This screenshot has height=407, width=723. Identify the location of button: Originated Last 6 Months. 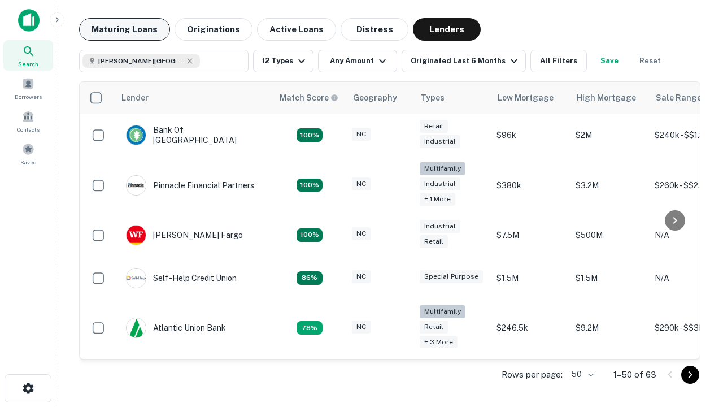
(464, 61).